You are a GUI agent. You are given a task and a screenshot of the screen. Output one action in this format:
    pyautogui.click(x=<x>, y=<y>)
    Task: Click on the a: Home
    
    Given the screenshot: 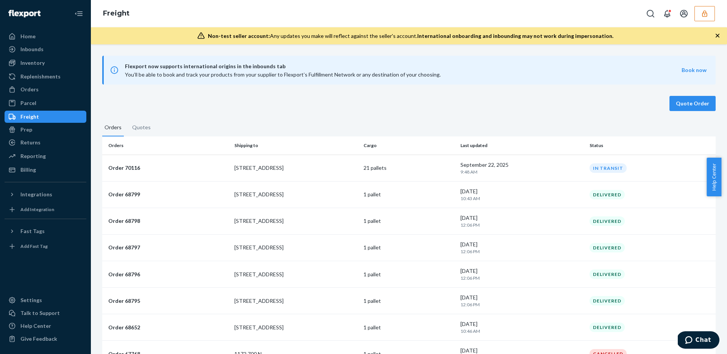 What is the action you would take?
    pyautogui.click(x=45, y=36)
    